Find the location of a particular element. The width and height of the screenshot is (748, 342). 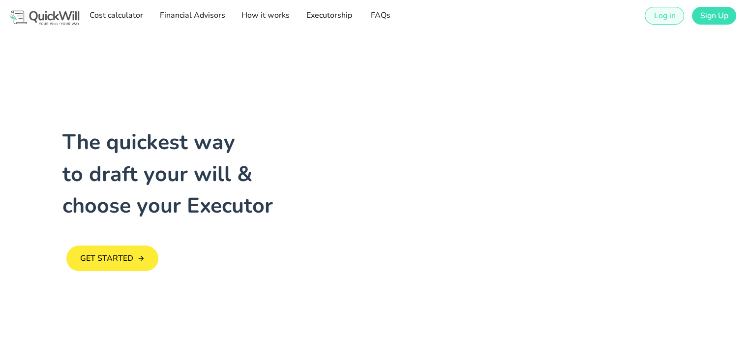

a: How it works is located at coordinates (265, 16).